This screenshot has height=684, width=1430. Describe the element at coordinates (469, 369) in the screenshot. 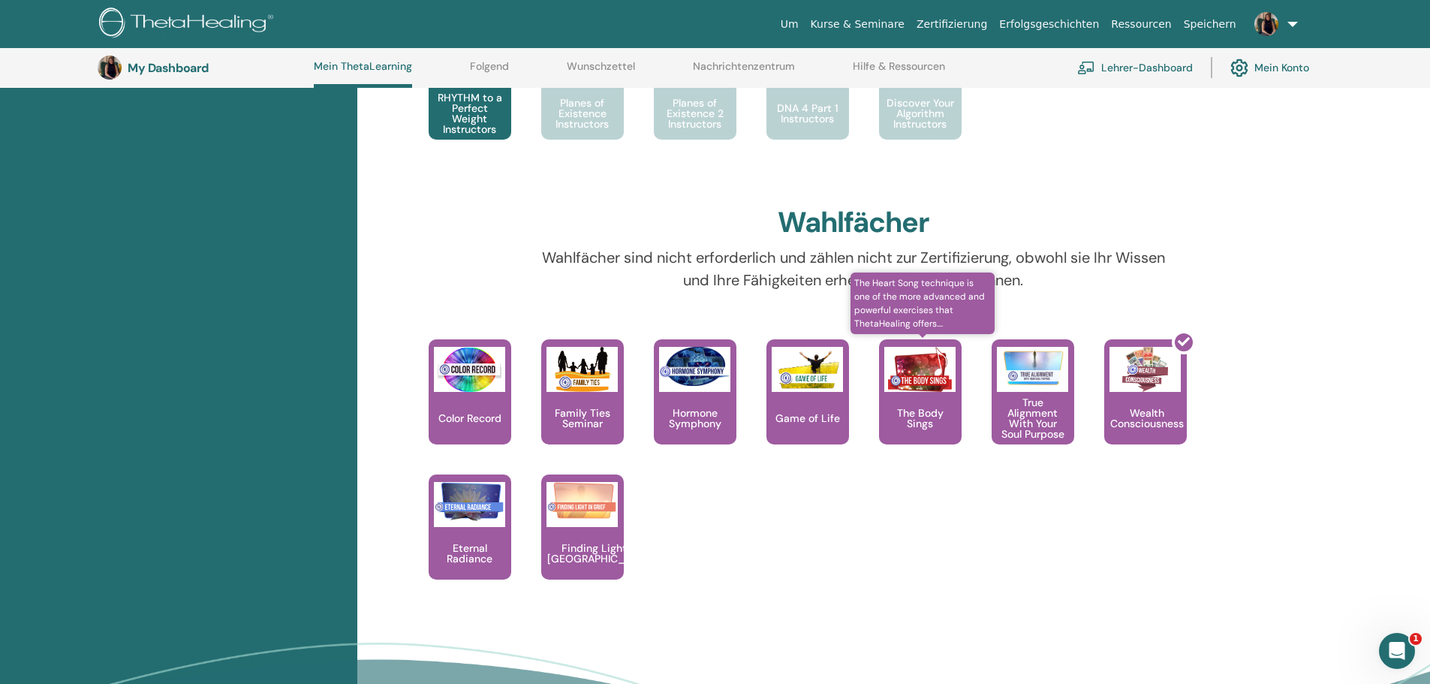

I see `img: Color Record` at that location.